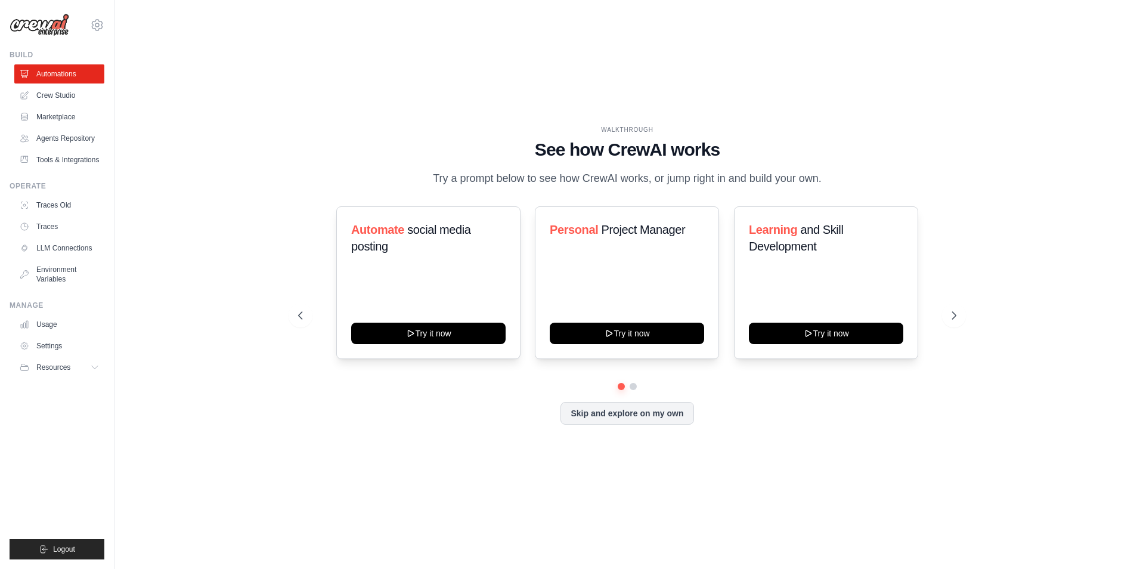  What do you see at coordinates (644, 230) in the screenshot?
I see `span: Project Manager` at bounding box center [644, 230].